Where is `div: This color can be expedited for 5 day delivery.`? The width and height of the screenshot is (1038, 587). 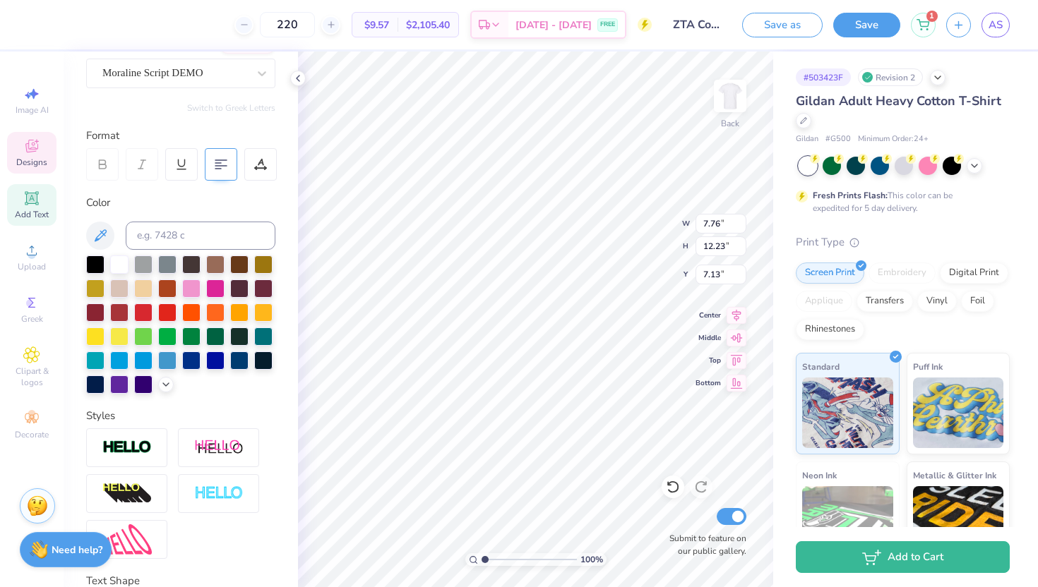
div: This color can be expedited for 5 day delivery. is located at coordinates (899, 202).